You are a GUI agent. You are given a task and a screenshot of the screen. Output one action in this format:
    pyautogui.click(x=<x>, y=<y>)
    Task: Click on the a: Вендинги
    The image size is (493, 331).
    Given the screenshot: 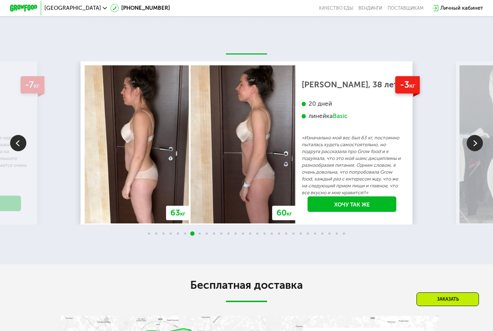 What is the action you would take?
    pyautogui.click(x=370, y=8)
    